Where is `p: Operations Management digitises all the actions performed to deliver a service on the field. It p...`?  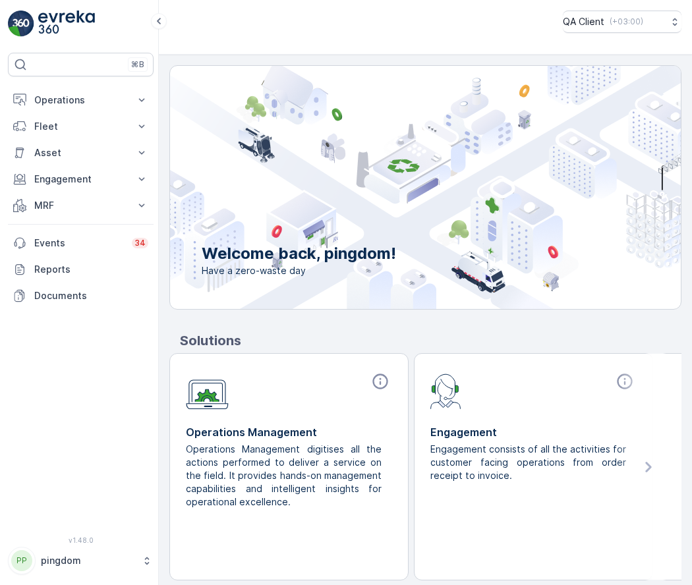 p: Operations Management digitises all the actions performed to deliver a service on the field. It p... is located at coordinates (283, 476).